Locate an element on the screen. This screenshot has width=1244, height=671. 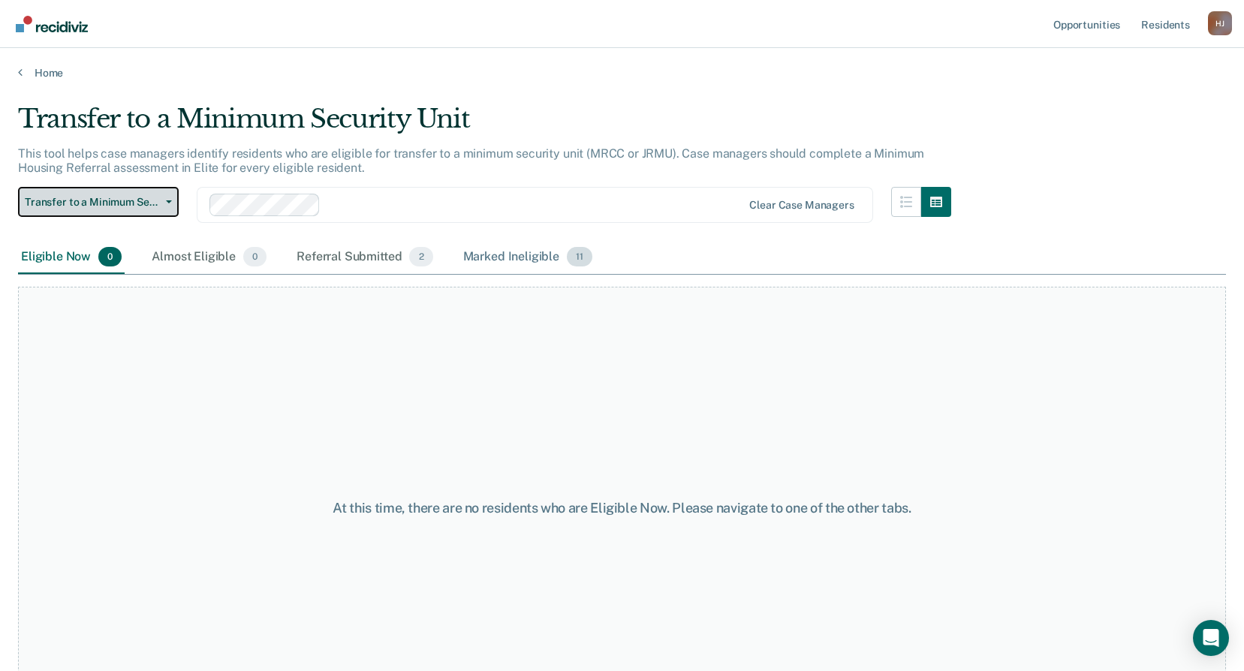
div: Eligible Now0 is located at coordinates (71, 257).